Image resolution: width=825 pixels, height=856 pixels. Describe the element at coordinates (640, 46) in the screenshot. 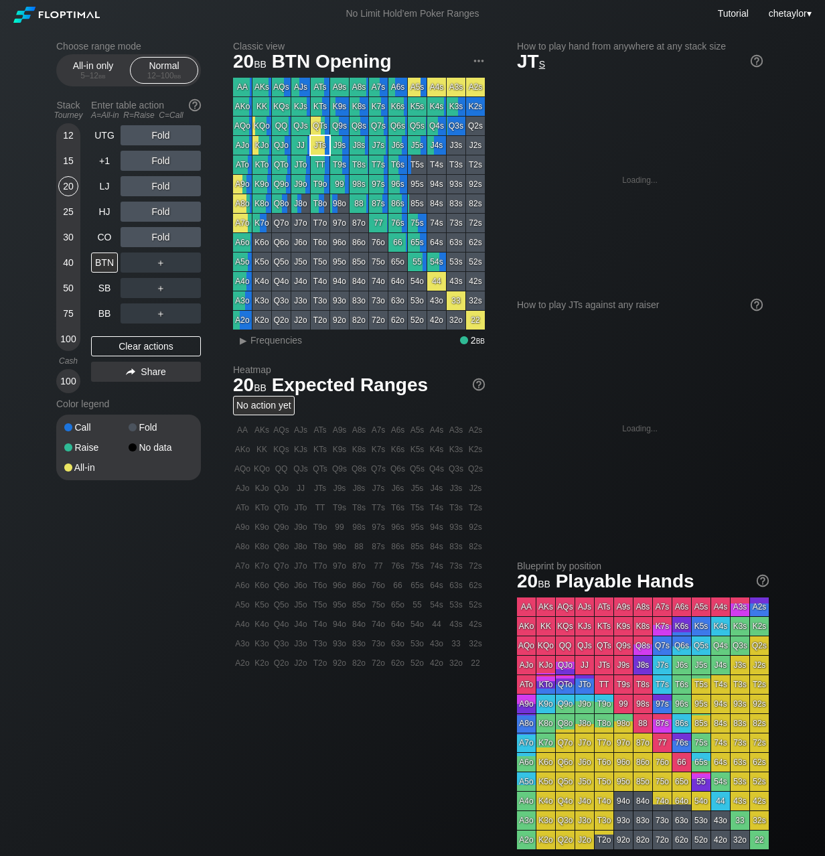

I see `h2: How to play hand from anywhere at any stack size` at that location.